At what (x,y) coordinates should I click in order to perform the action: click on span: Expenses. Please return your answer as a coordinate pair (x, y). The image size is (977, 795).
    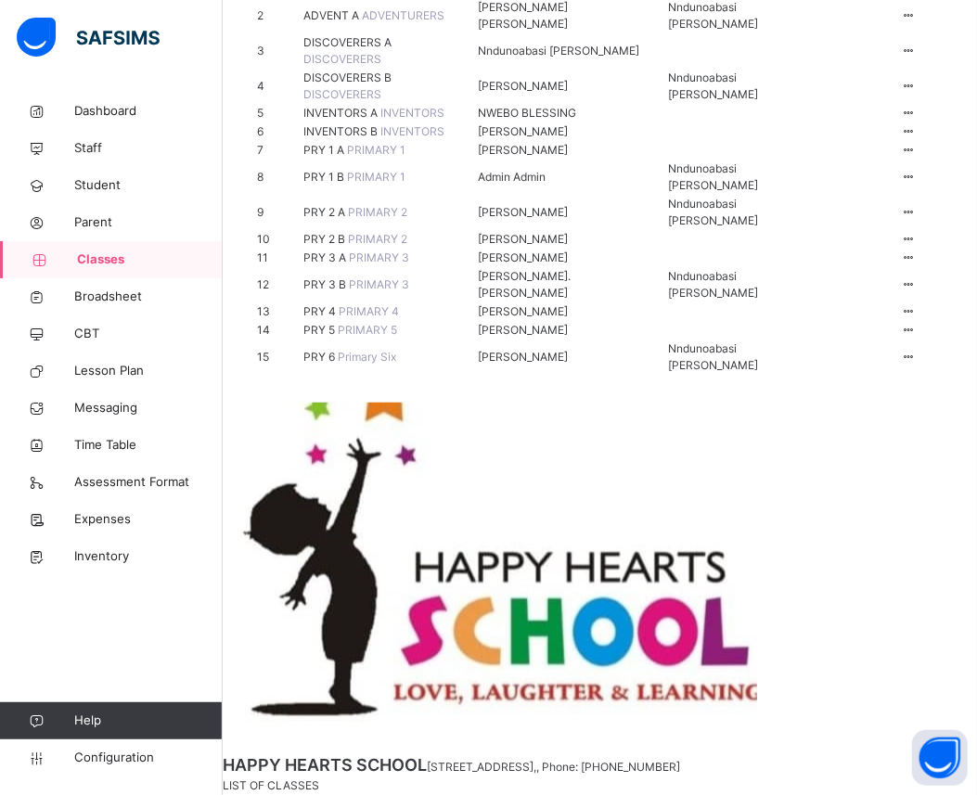
    Looking at the image, I should click on (148, 519).